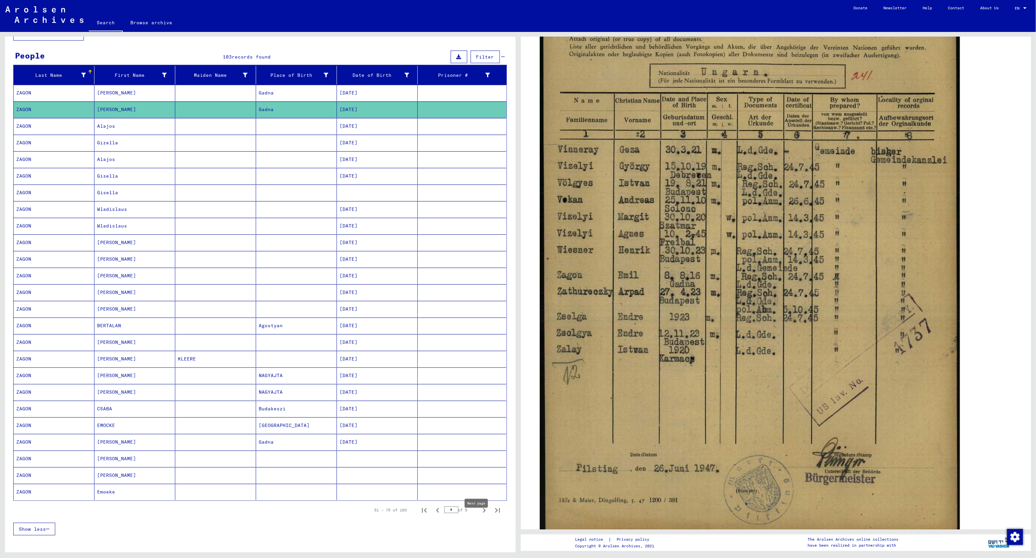 This screenshot has width=1036, height=558. I want to click on mat-cell: Agostyan, so click(296, 326).